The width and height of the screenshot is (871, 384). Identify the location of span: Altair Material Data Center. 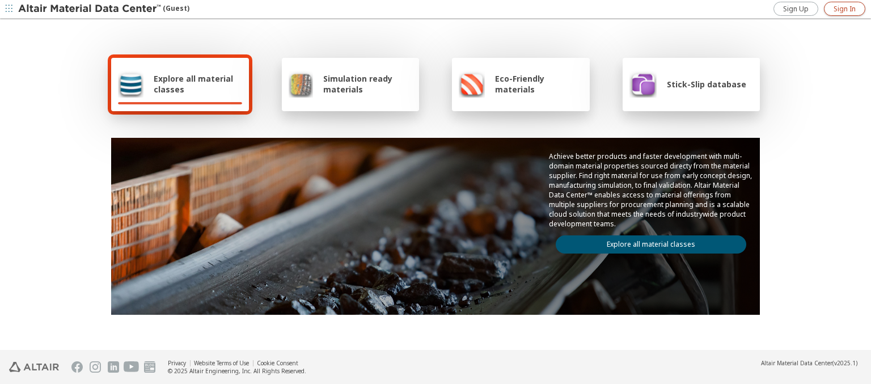
(797, 363).